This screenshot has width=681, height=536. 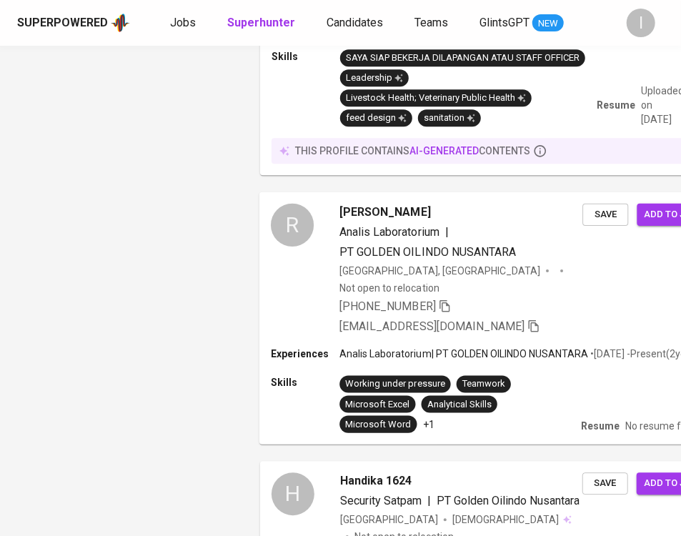 I want to click on div: SAYA SIAP BEKERJA DILAPANGAN ATAU STAFF OFFICER, so click(x=463, y=58).